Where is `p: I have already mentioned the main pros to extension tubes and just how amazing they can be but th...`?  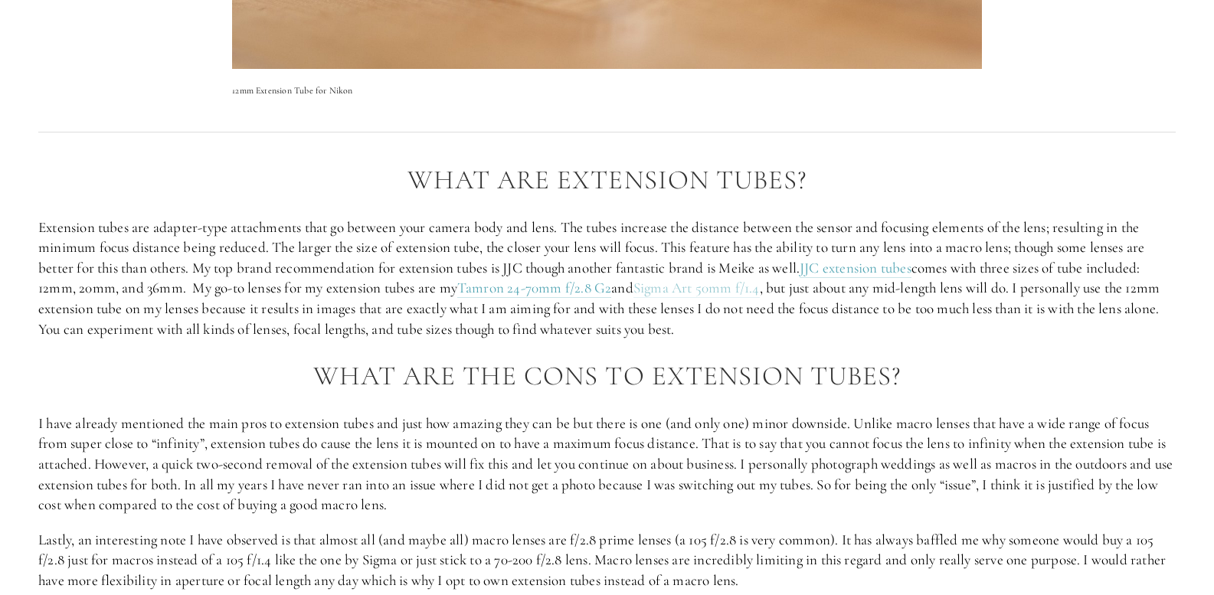
p: I have already mentioned the main pros to extension tubes and just how amazing they can be but th... is located at coordinates (607, 464).